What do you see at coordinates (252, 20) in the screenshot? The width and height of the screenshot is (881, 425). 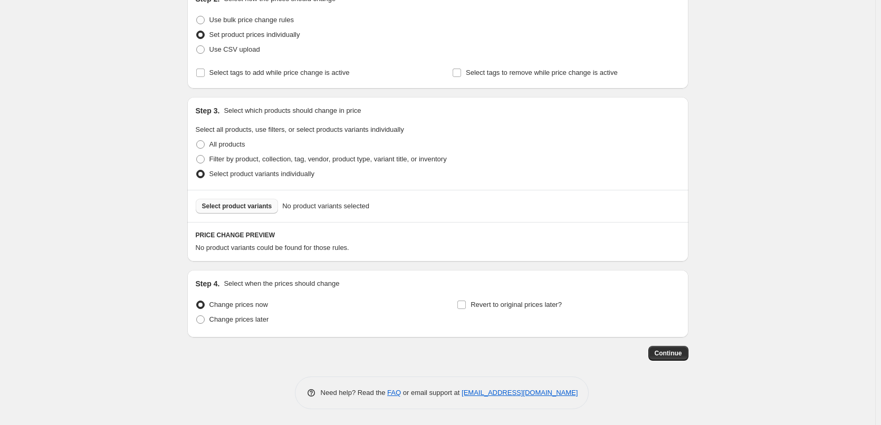 I see `span: Use bulk price change rules` at bounding box center [252, 20].